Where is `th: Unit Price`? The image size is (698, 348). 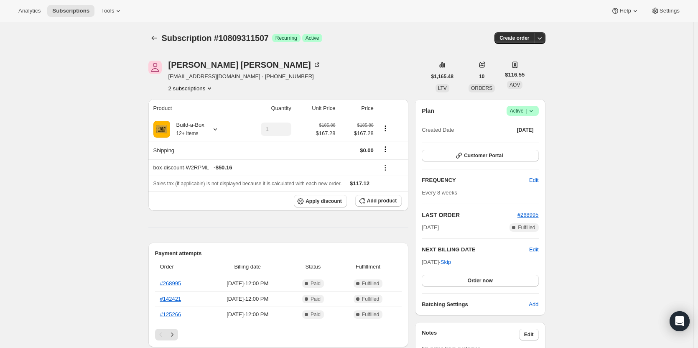
th: Unit Price is located at coordinates (316, 108).